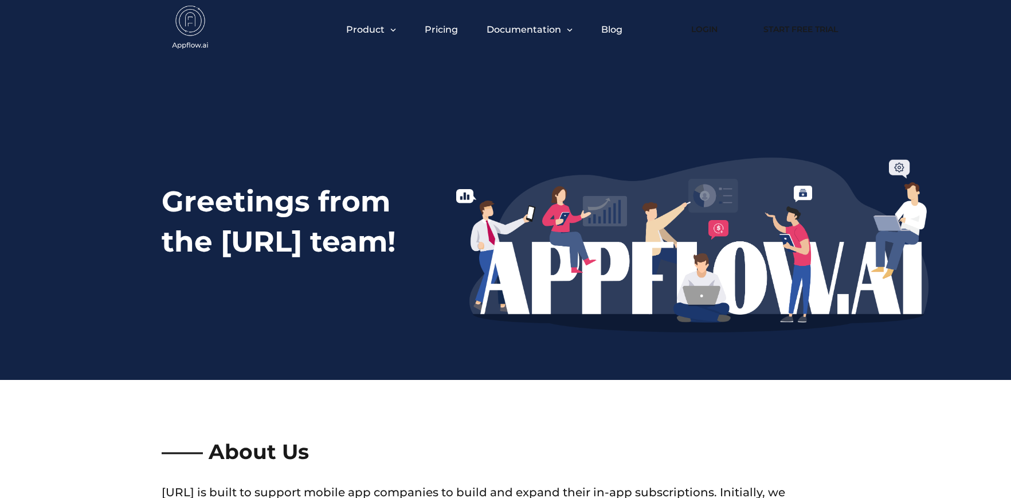  I want to click on a: Pricing, so click(441, 29).